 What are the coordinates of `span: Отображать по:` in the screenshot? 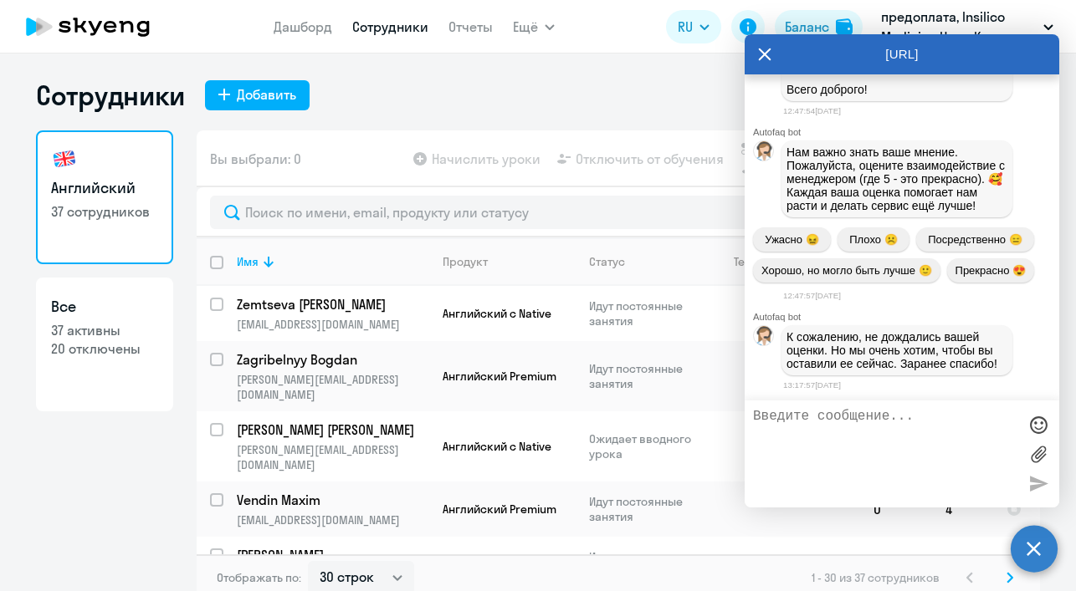 It's located at (258, 578).